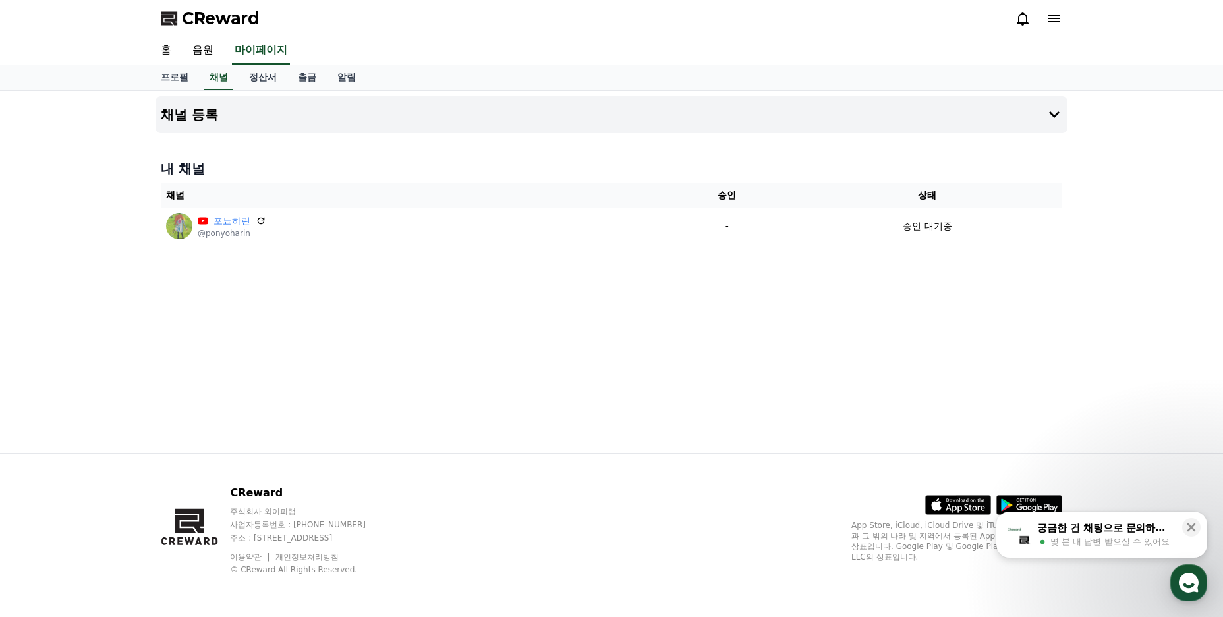 This screenshot has width=1223, height=617. Describe the element at coordinates (232, 221) in the screenshot. I see `a: 포뇨하린` at that location.